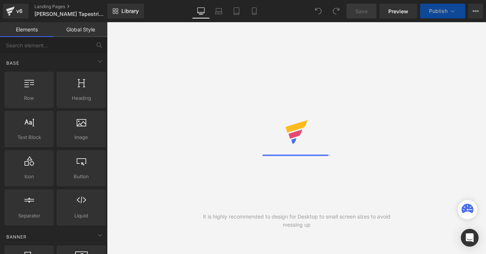  Describe the element at coordinates (80, 30) in the screenshot. I see `a: Global Style` at that location.